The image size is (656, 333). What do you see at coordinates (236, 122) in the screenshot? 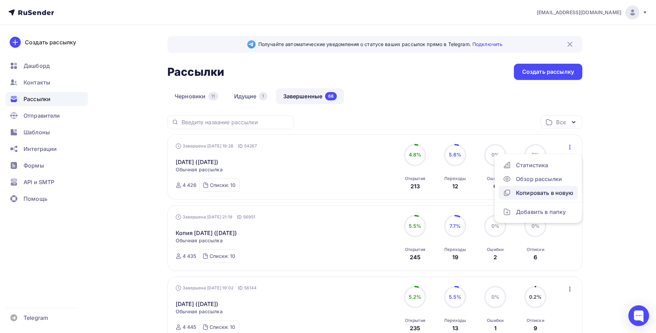
I see `input: Введите название рассылки` at bounding box center [236, 122].